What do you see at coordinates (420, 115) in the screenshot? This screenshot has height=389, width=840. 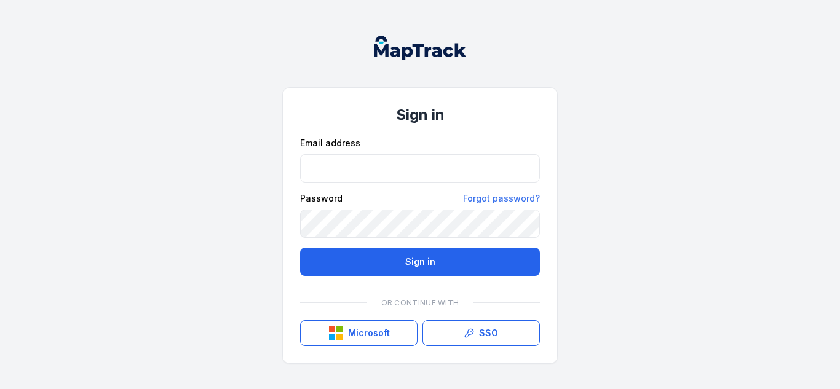 I see `h1: Sign in` at bounding box center [420, 115].